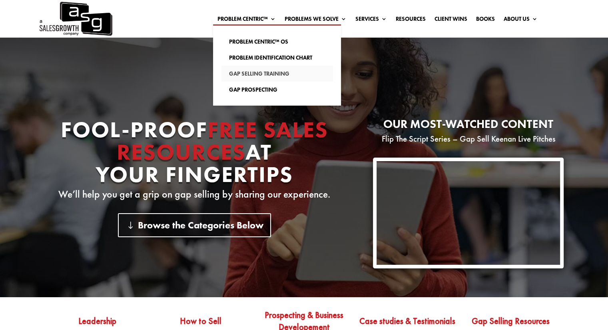 Image resolution: width=608 pixels, height=330 pixels. I want to click on a: Books, so click(485, 20).